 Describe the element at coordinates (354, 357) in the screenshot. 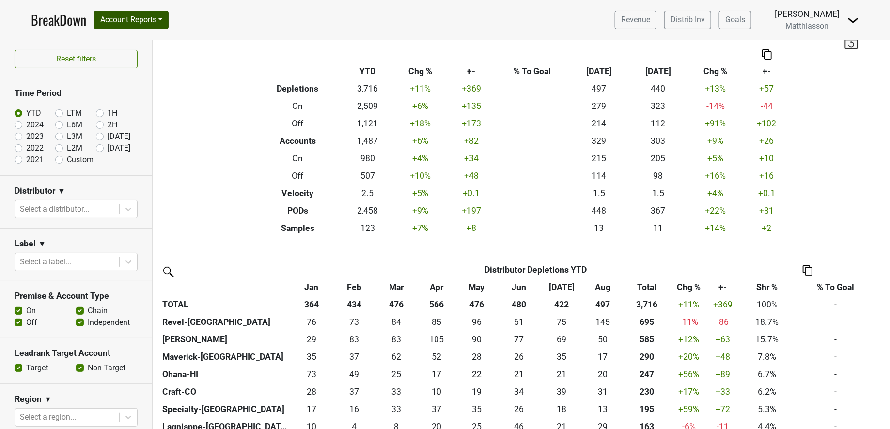

I see `td: 36.748` at that location.